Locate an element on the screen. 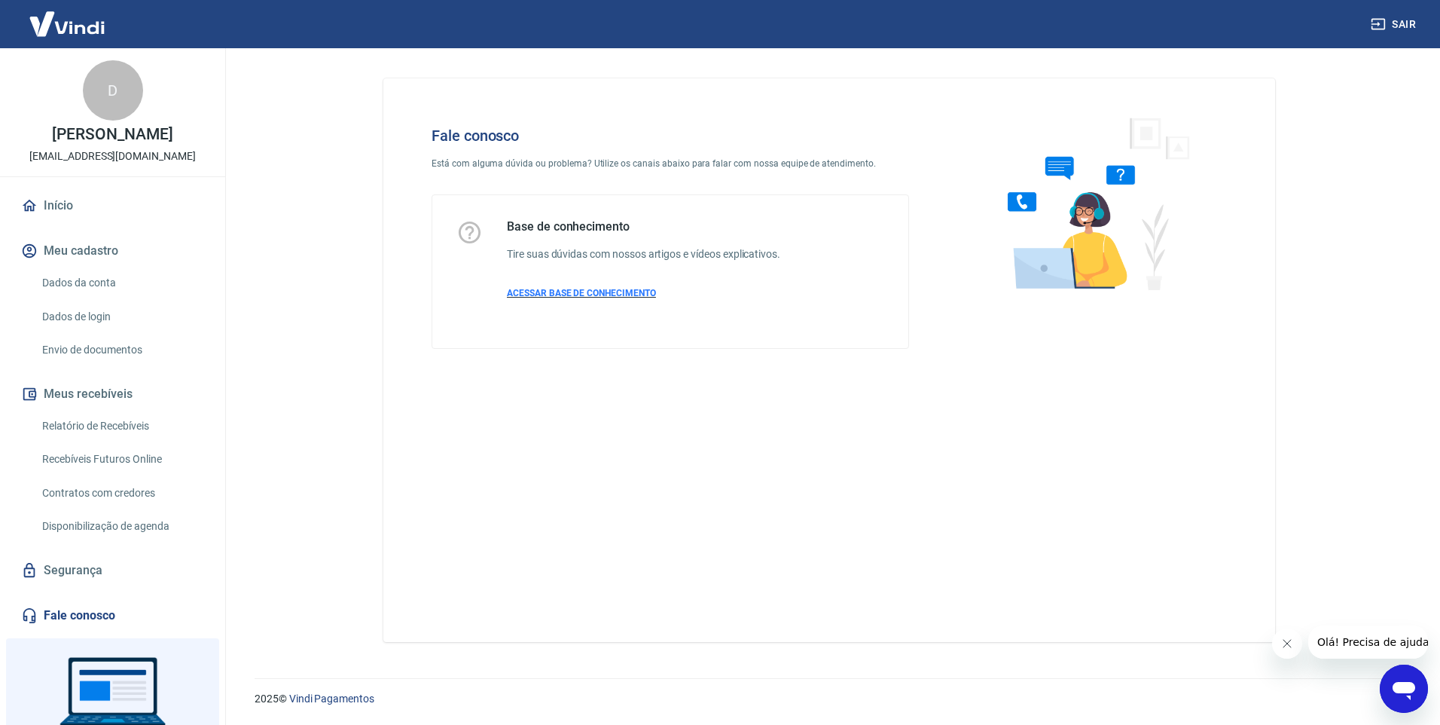 This screenshot has height=725, width=1440. h5: Base de conhecimento is located at coordinates (643, 227).